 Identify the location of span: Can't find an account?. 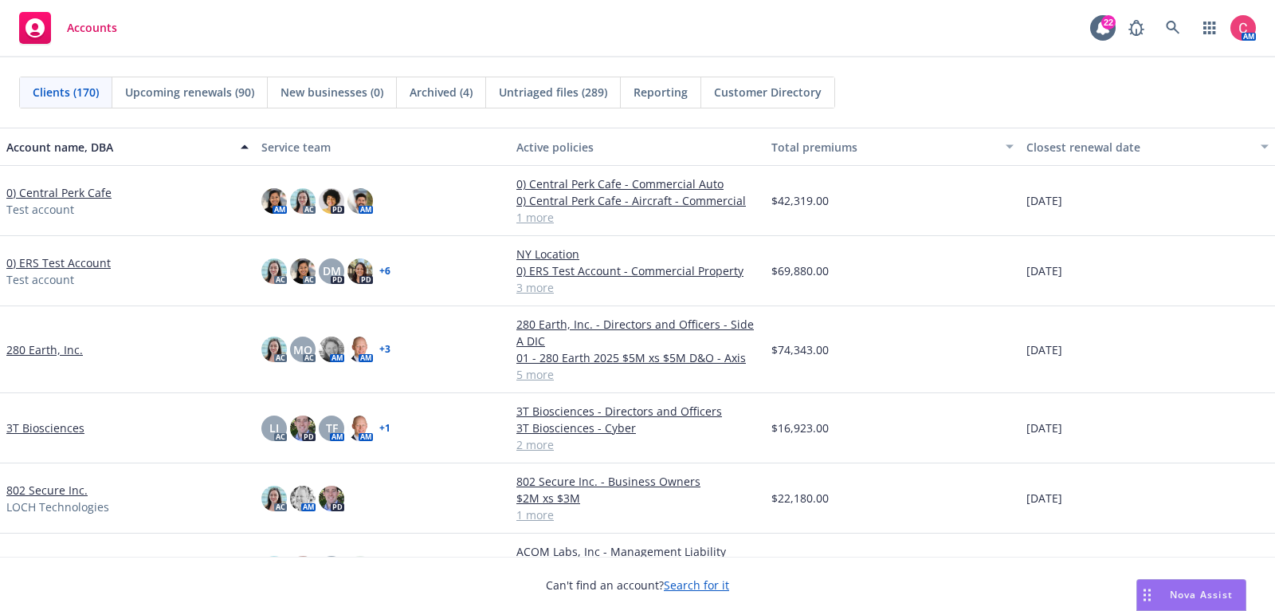
(638, 584).